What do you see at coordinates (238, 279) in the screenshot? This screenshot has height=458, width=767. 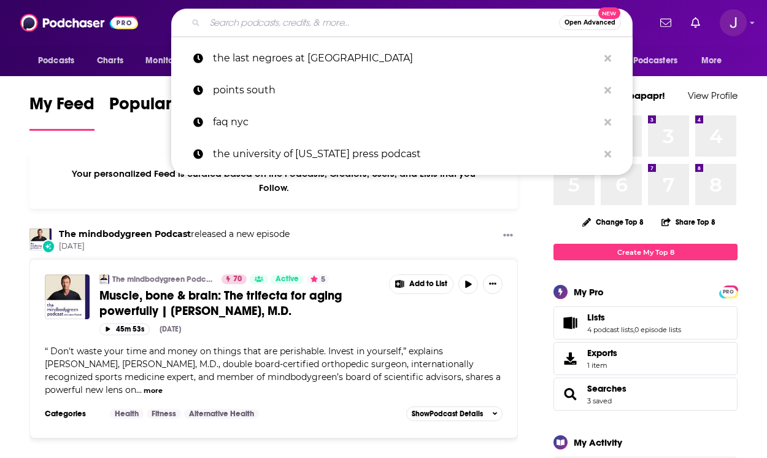 I see `span: 70` at bounding box center [238, 279].